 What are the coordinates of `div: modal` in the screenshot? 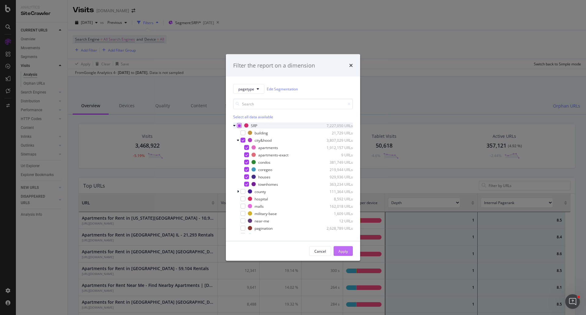 It's located at (293, 157).